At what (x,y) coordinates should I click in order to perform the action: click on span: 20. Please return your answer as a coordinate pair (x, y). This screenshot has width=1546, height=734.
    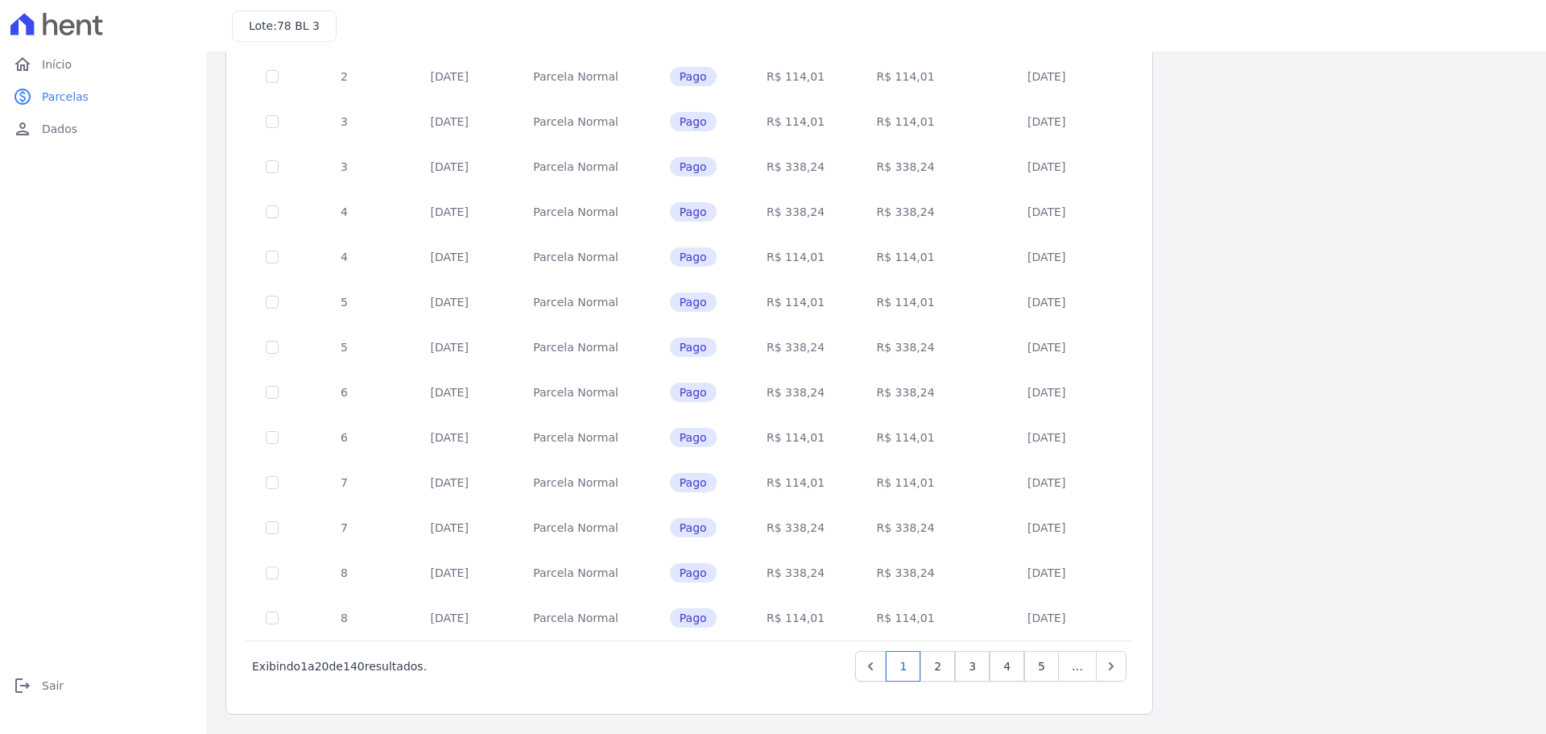
    Looking at the image, I should click on (322, 666).